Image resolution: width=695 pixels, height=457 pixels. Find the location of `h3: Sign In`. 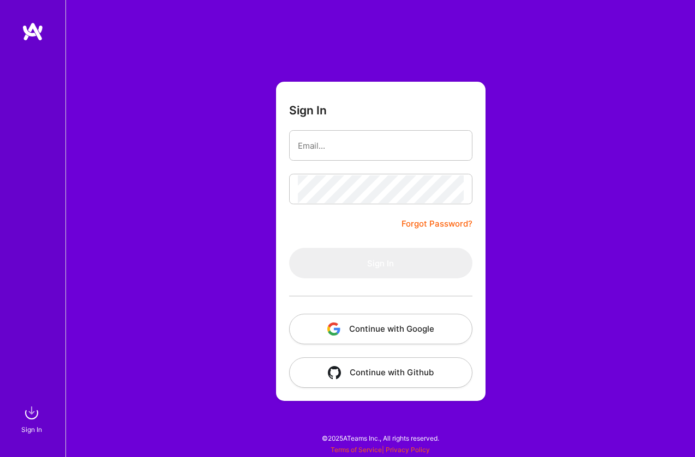

h3: Sign In is located at coordinates (307, 110).